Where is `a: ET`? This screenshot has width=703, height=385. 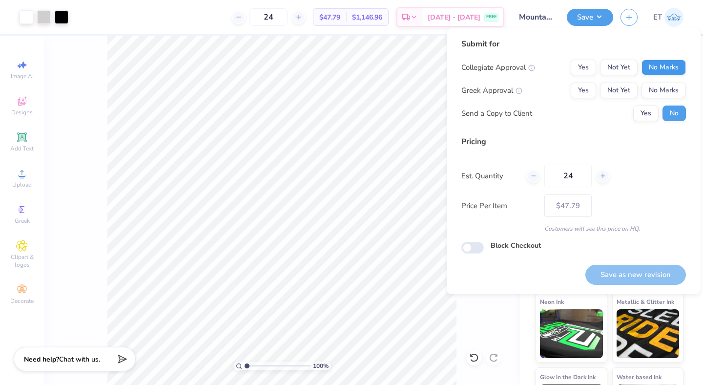
a: ET is located at coordinates (669, 17).